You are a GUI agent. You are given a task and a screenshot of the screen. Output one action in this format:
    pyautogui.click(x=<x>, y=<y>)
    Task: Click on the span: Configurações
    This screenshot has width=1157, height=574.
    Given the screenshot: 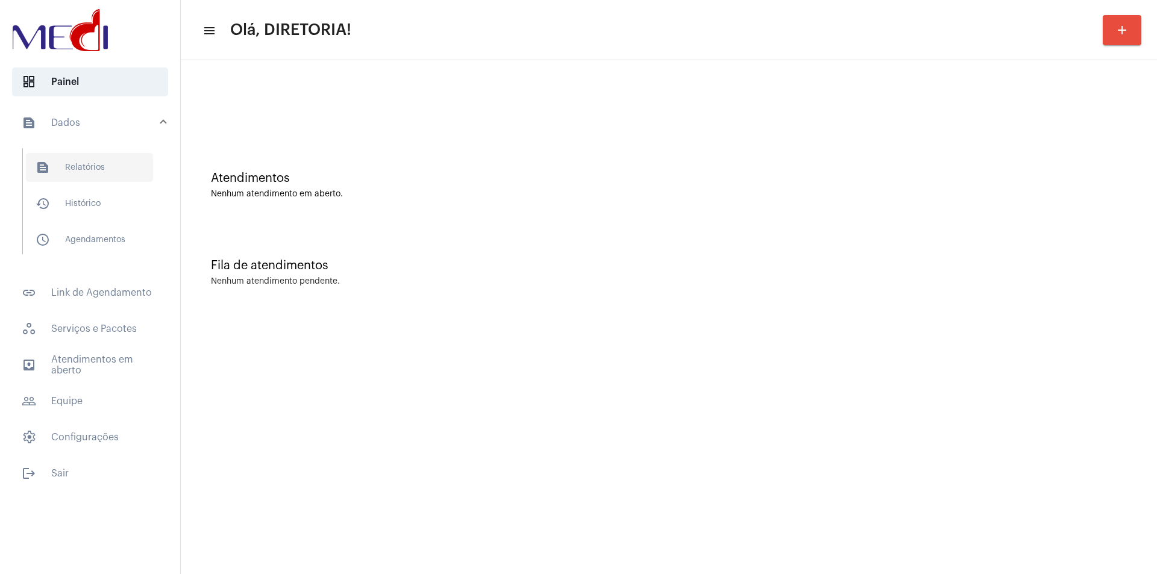 What is the action you would take?
    pyautogui.click(x=90, y=437)
    